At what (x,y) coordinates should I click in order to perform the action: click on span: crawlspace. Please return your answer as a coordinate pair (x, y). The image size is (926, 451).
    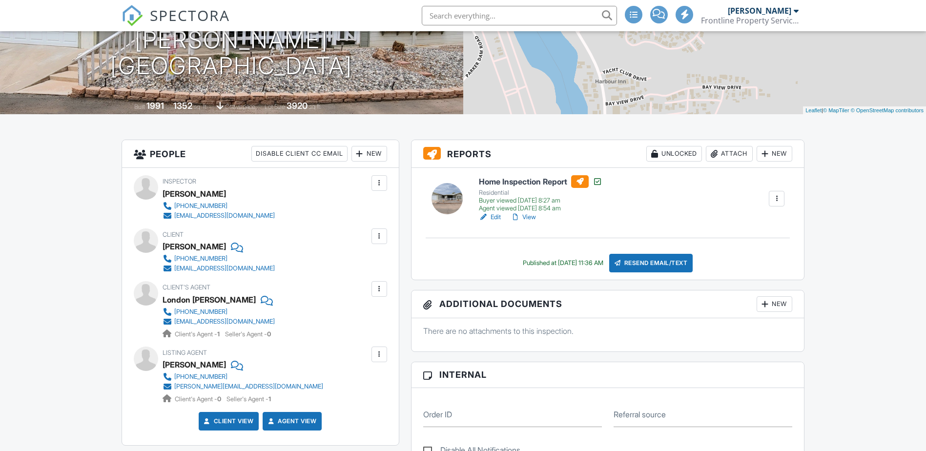
    Looking at the image, I should click on (240, 106).